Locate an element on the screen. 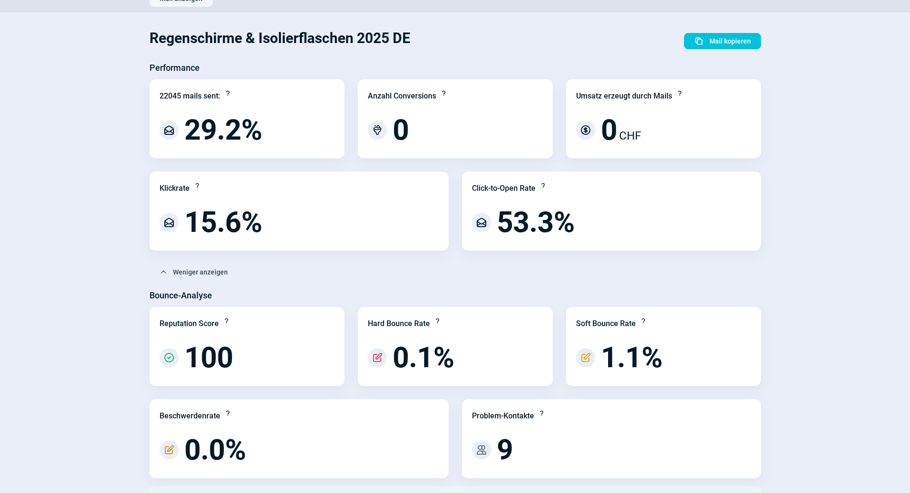 The image size is (910, 493). div: Klickrate is located at coordinates (174, 188).